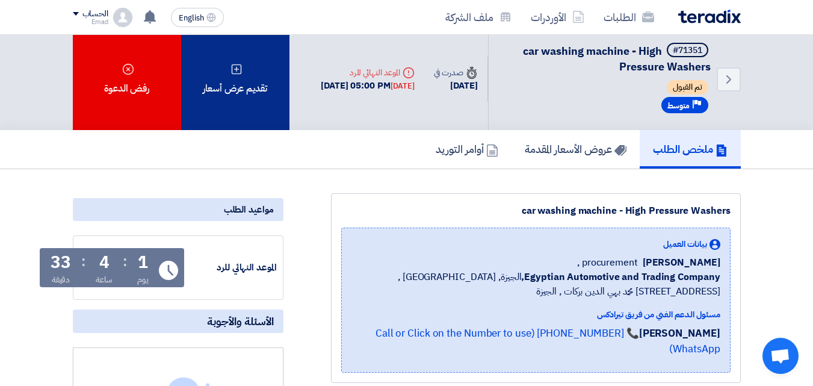 This screenshot has height=386, width=813. Describe the element at coordinates (687, 51) in the screenshot. I see `div: #71351` at that location.